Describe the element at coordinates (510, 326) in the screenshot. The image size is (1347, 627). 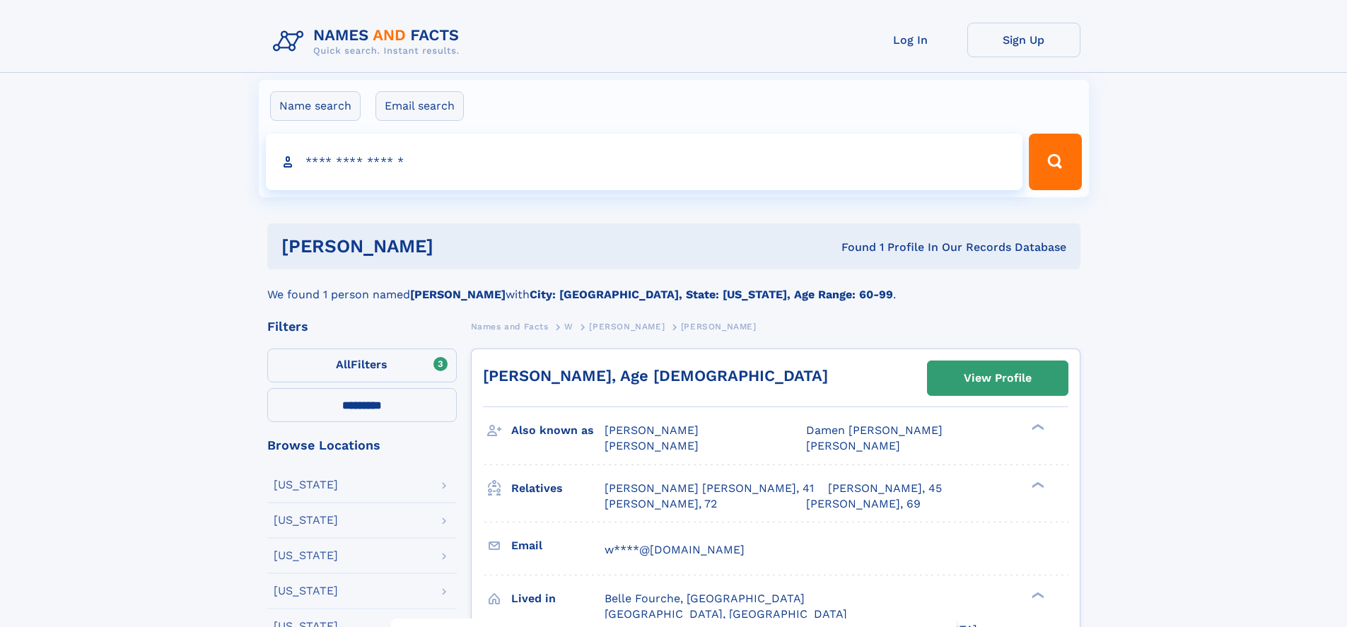
I see `a: Names and Facts` at that location.